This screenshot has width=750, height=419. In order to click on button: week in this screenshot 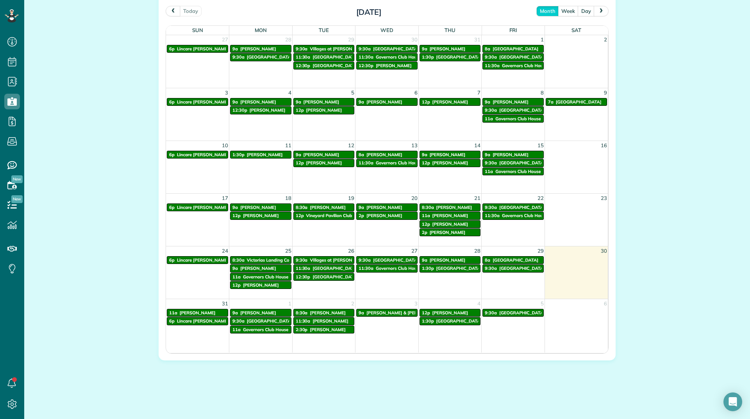, I will do `click(568, 11)`.